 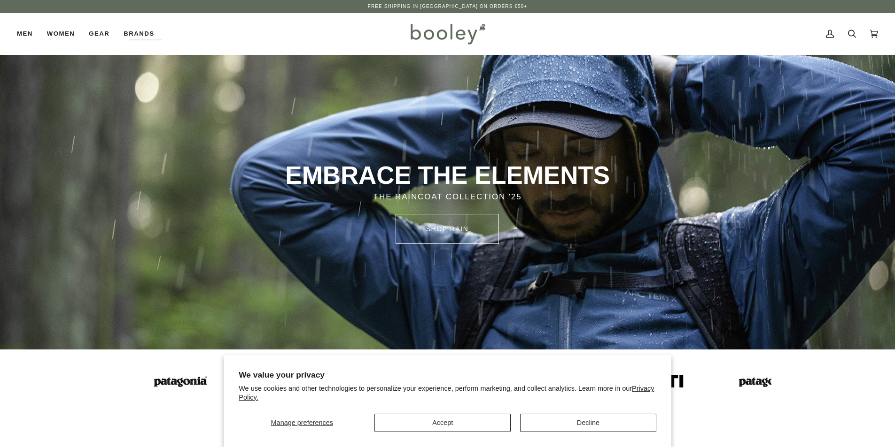 I want to click on p: THE RAINCOAT COLLECTION '25, so click(x=447, y=197).